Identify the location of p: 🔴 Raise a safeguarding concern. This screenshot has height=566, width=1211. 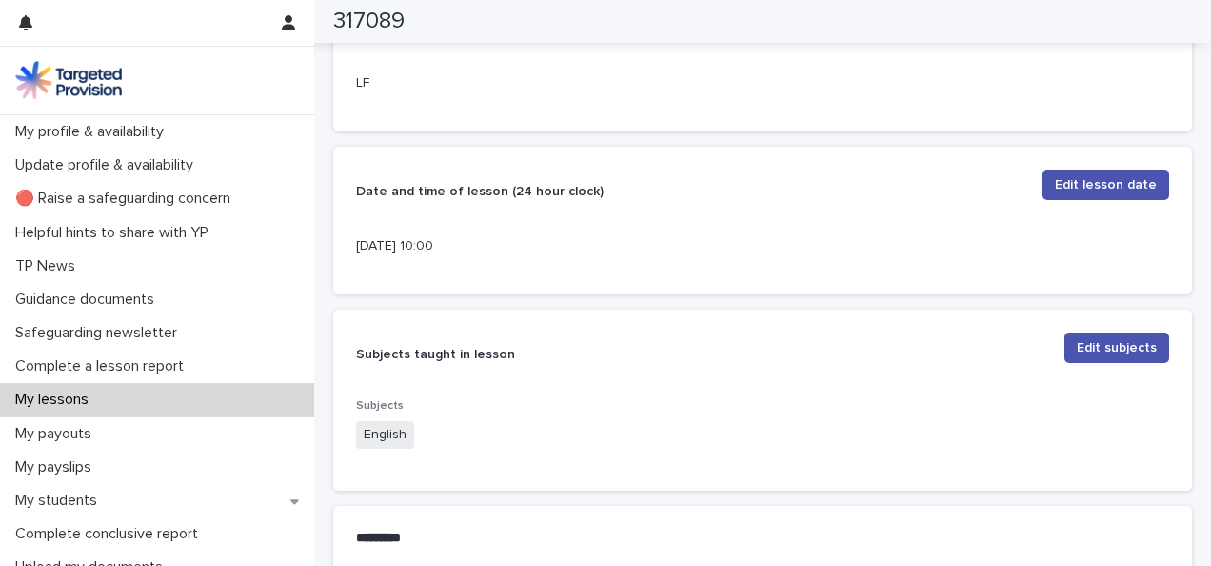
(127, 198).